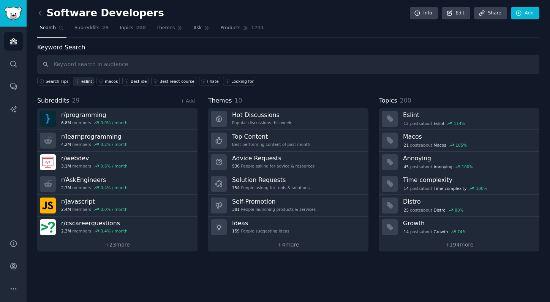  Describe the element at coordinates (236, 209) in the screenshot. I see `span: 381` at that location.